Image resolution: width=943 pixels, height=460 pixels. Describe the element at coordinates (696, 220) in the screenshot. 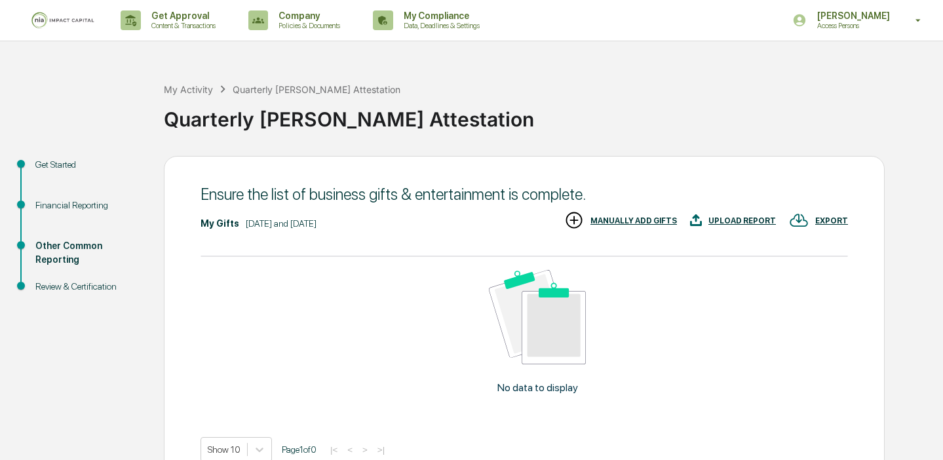

I see `img: UPLOAD REPORT` at that location.